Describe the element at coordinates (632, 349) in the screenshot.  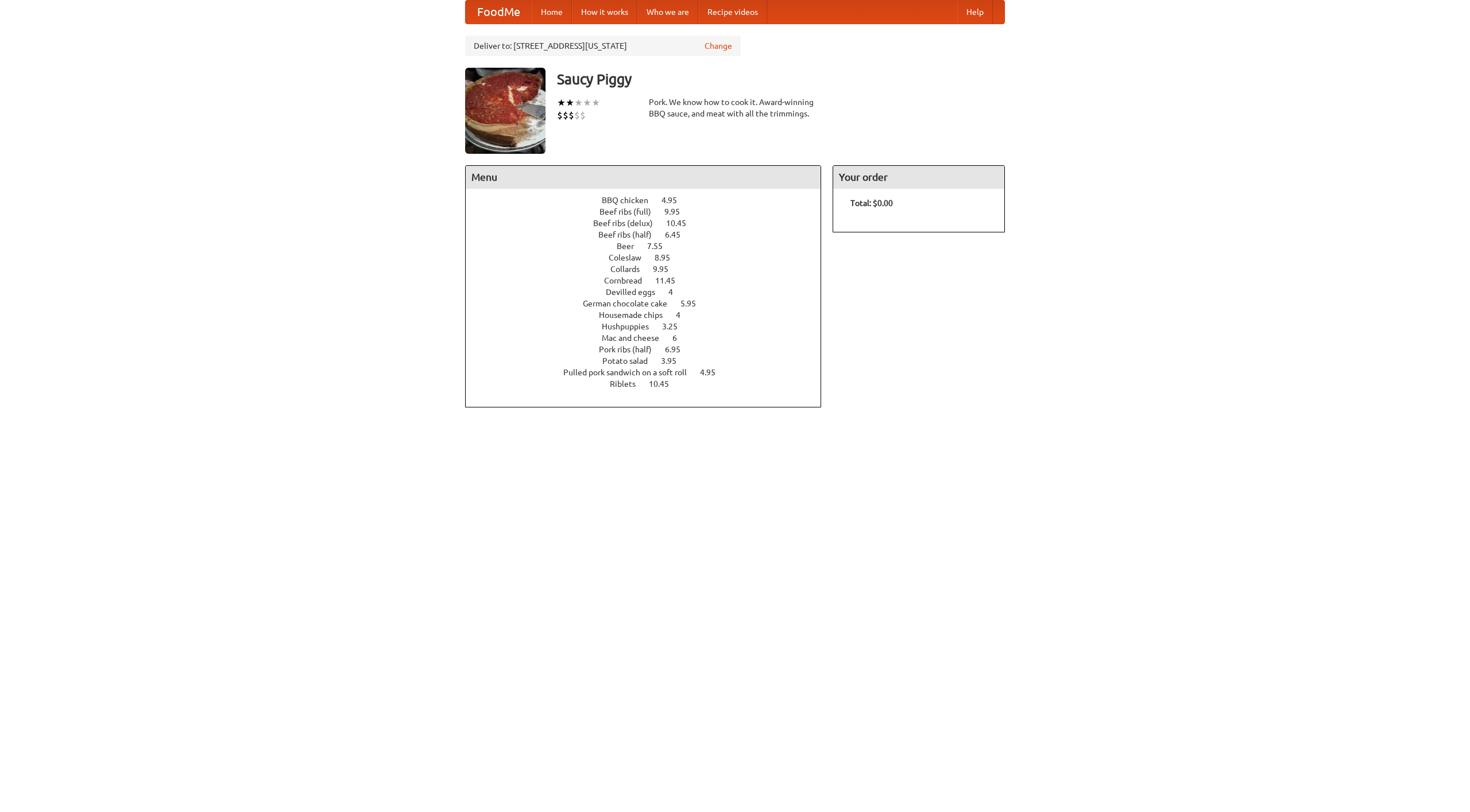
I see `span: Pork ribs (half)` at that location.